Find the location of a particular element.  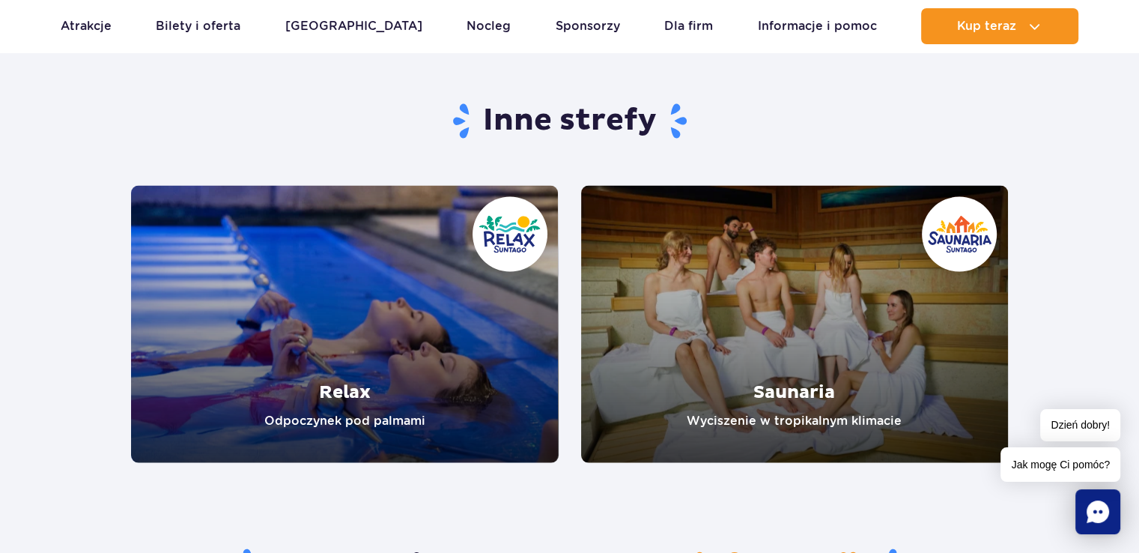

a: Informacje i pomoc is located at coordinates (817, 26).